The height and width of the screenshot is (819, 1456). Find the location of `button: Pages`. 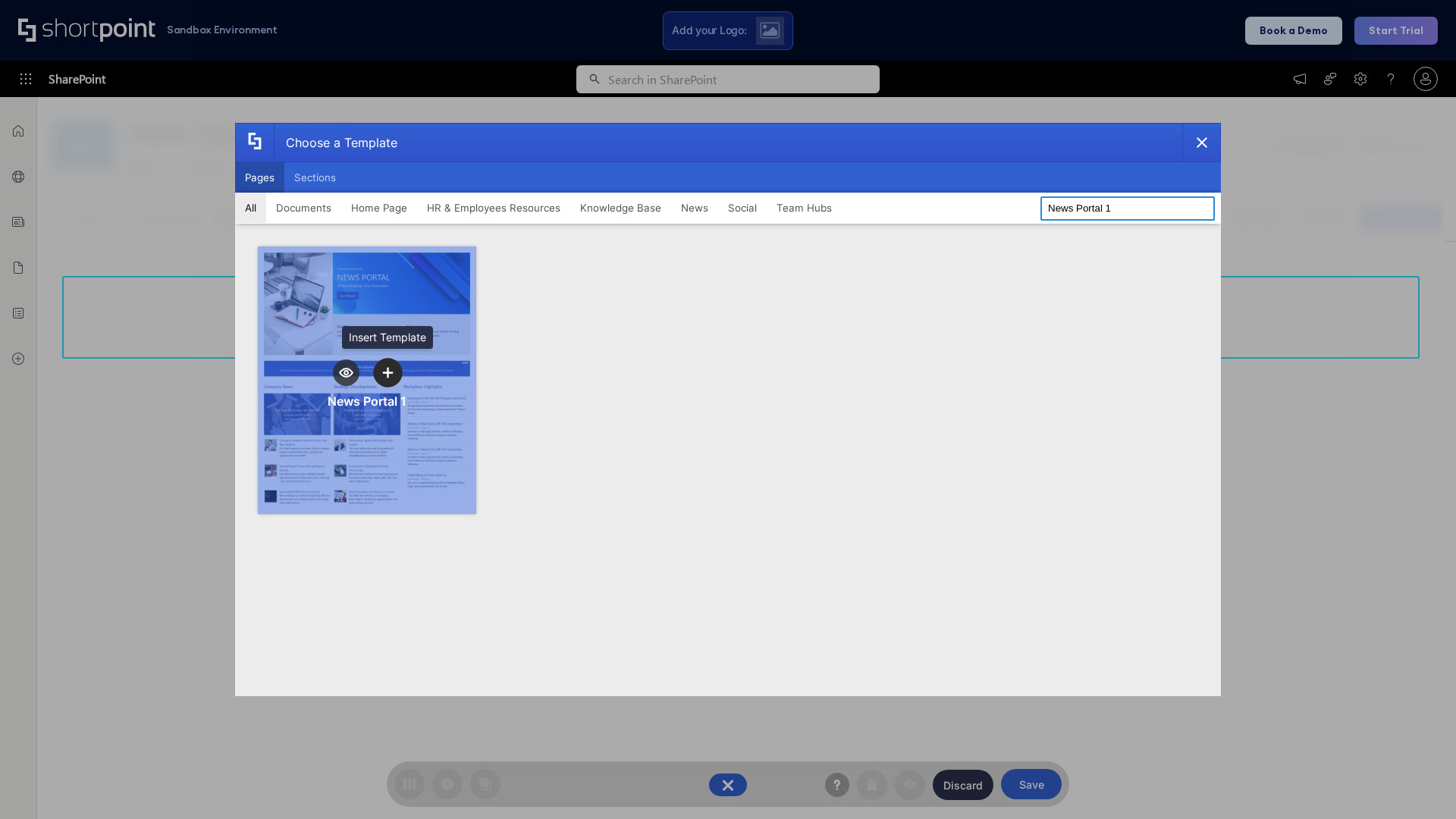

button: Pages is located at coordinates (260, 178).